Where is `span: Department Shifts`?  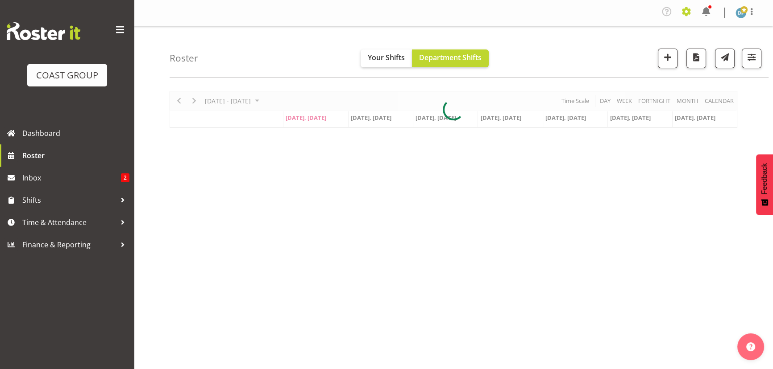
span: Department Shifts is located at coordinates (450, 58).